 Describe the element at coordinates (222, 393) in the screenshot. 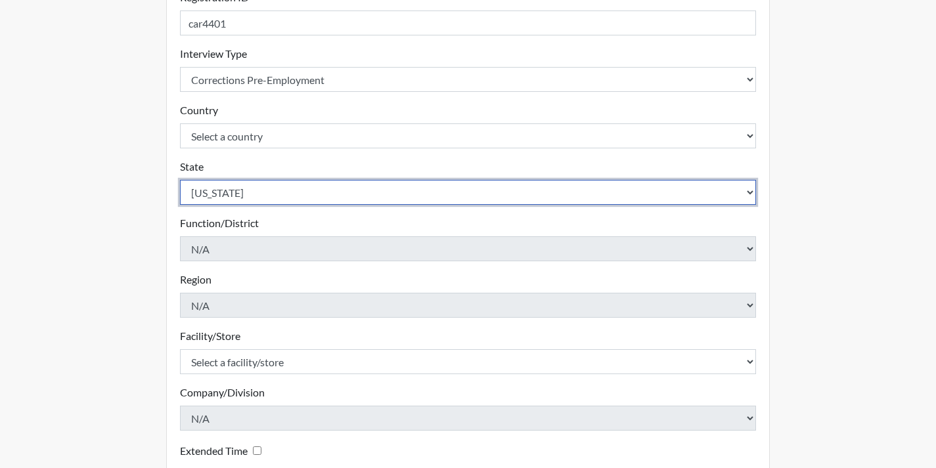

I see `label: Company/Division` at that location.